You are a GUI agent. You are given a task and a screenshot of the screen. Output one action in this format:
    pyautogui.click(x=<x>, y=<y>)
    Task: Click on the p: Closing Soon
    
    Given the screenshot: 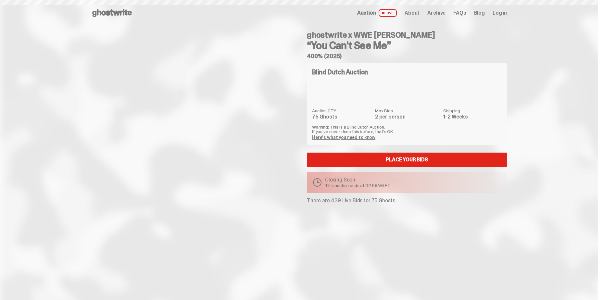 What is the action you would take?
    pyautogui.click(x=358, y=180)
    